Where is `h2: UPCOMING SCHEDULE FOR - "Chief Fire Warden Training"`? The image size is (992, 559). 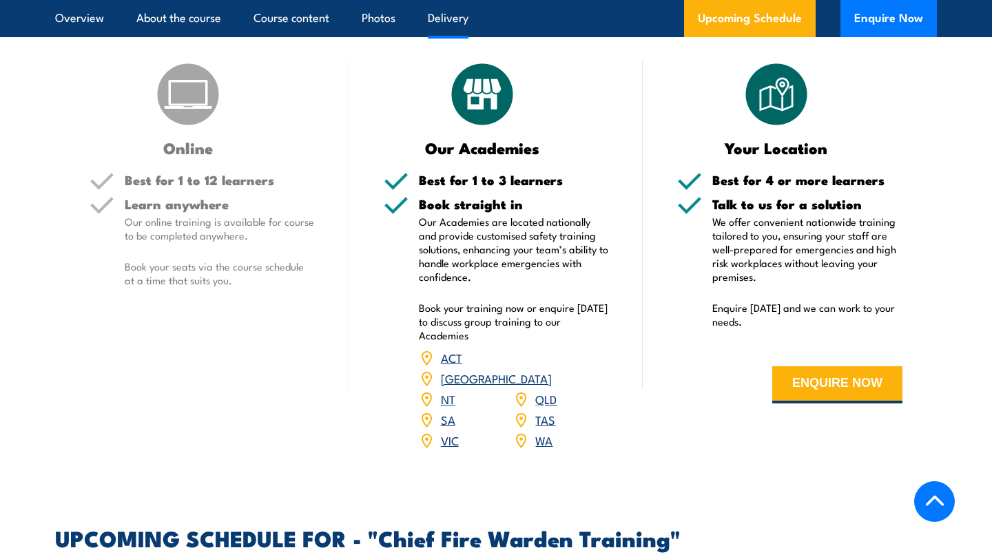 h2: UPCOMING SCHEDULE FOR - "Chief Fire Warden Training" is located at coordinates (496, 538).